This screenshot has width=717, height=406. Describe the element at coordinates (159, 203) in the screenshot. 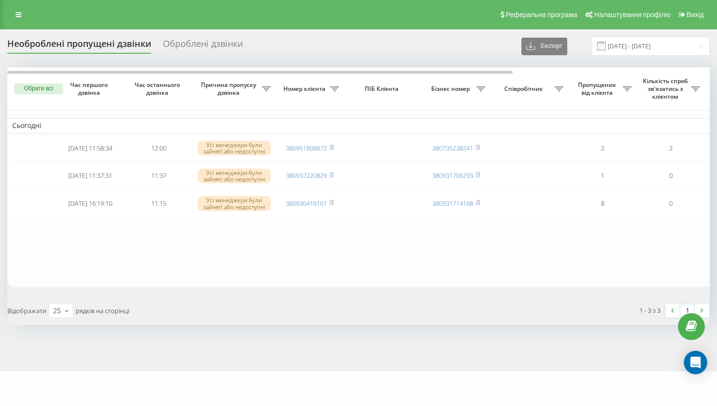

I see `td: 11:15` at that location.